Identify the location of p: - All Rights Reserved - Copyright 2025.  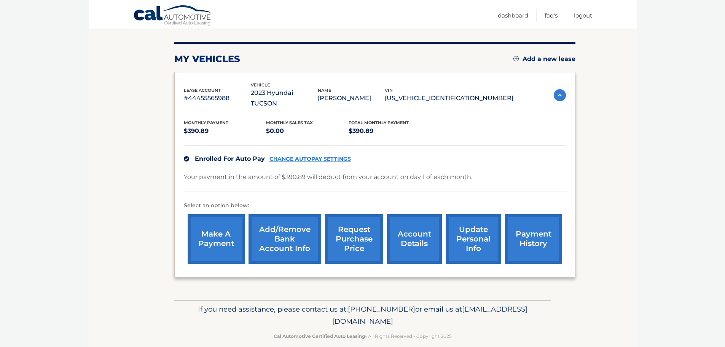
(363, 336).